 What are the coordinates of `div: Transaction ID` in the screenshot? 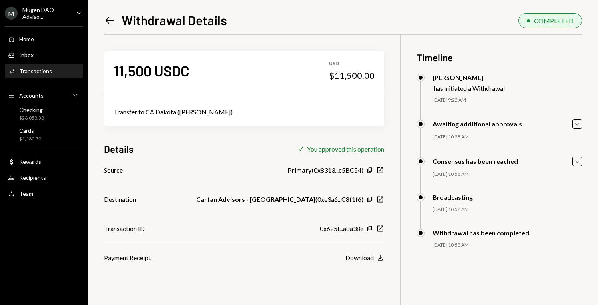 It's located at (124, 228).